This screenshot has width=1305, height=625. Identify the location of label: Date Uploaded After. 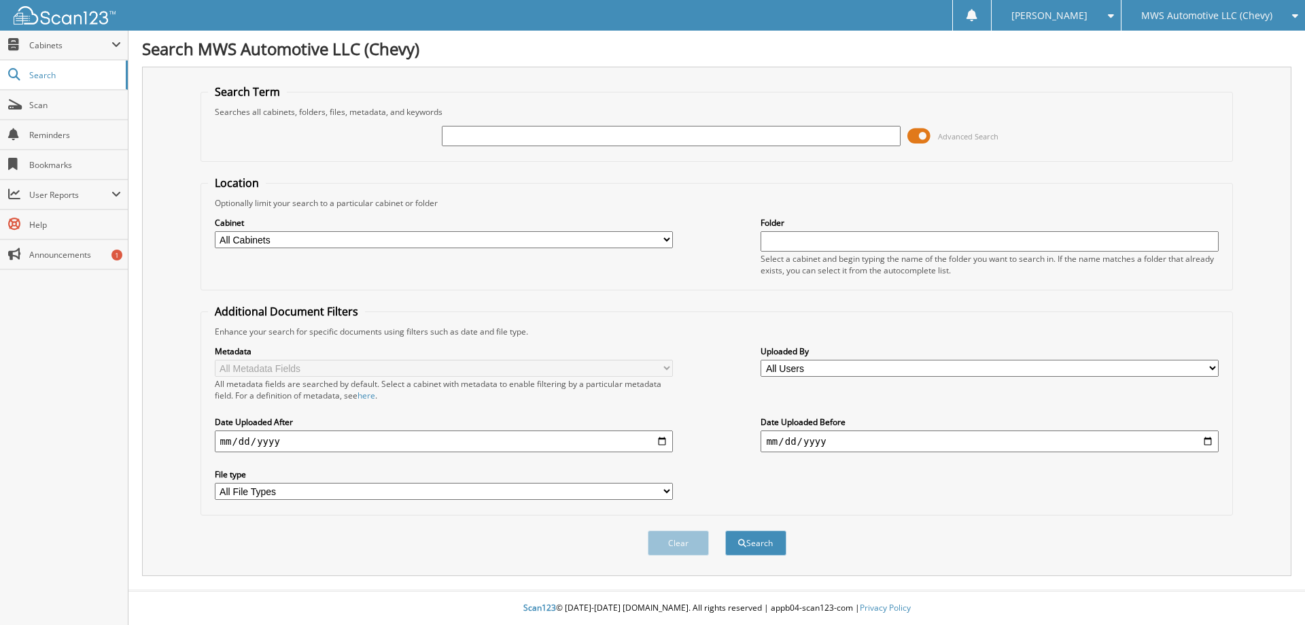
(444, 421).